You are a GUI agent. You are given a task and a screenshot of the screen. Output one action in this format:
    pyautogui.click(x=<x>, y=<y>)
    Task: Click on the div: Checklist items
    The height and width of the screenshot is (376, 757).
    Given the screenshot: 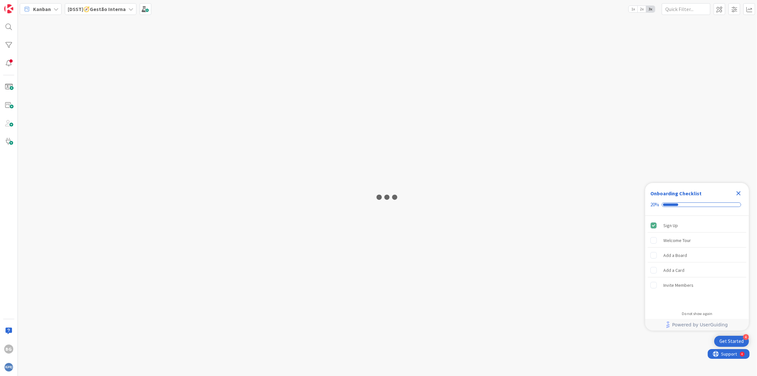 What is the action you would take?
    pyautogui.click(x=697, y=261)
    